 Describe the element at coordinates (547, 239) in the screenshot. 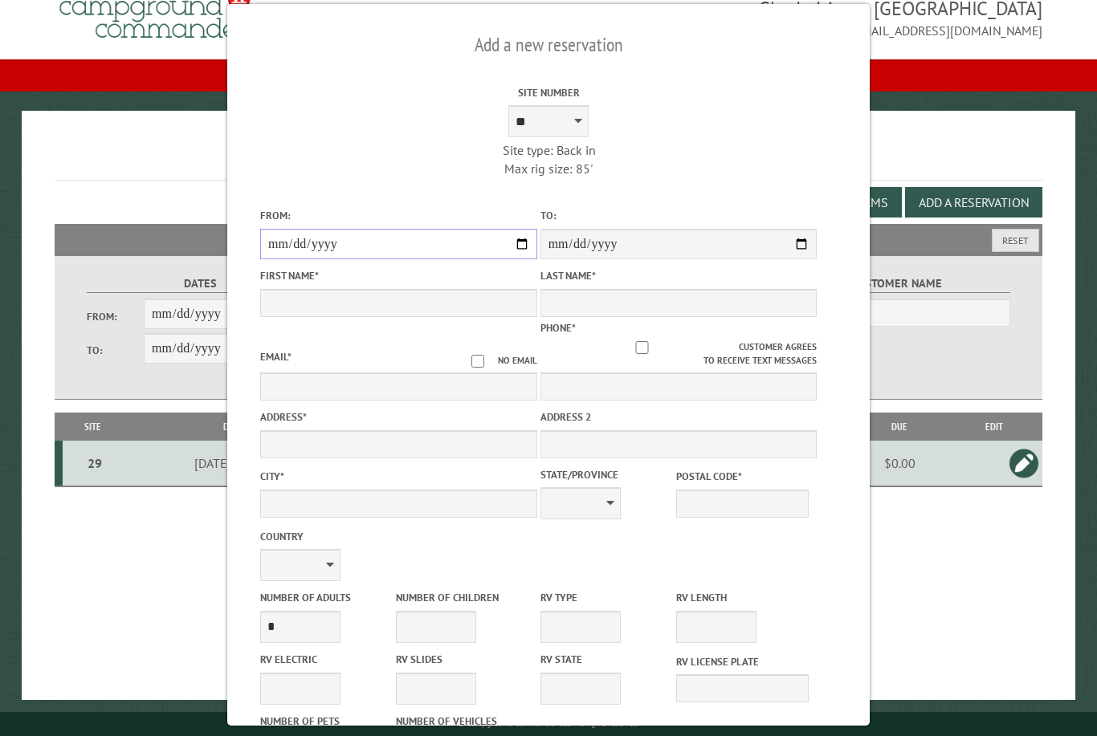

I see `h2: Filters` at that location.